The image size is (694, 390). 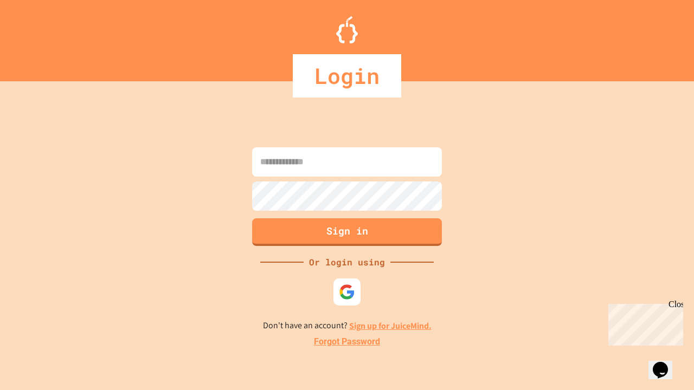 I want to click on div: Chat with us now!Close, so click(x=40, y=36).